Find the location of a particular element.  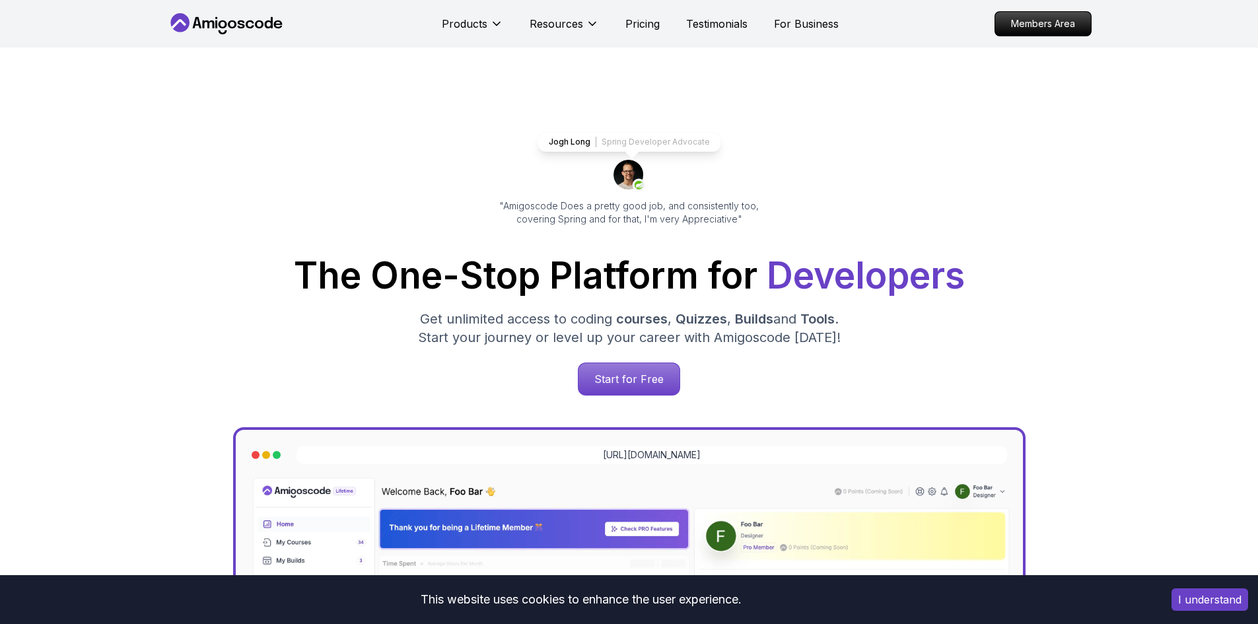

span: Tools is located at coordinates (818, 319).